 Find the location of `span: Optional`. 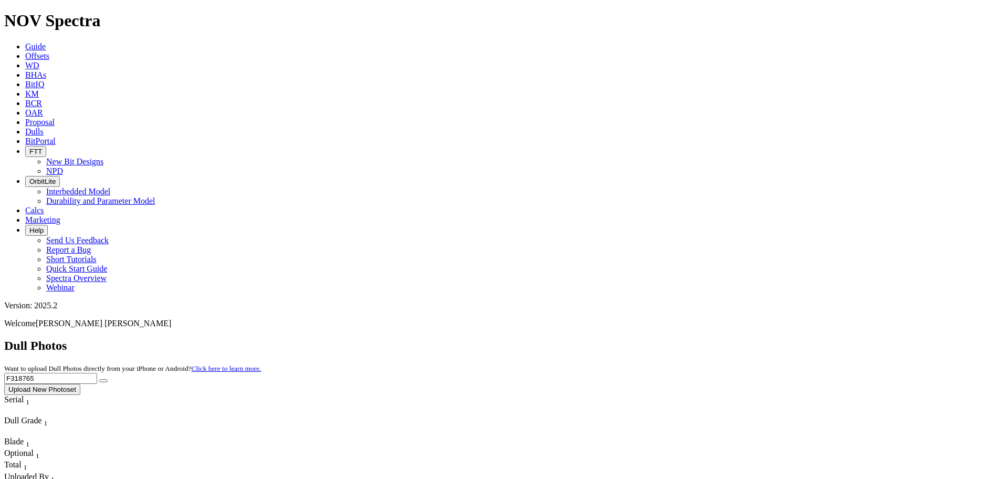

span: Optional is located at coordinates (19, 452).